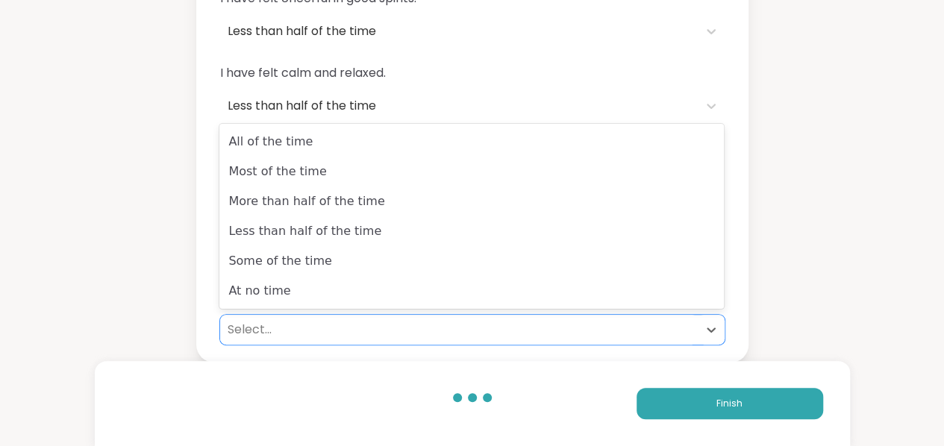 Image resolution: width=944 pixels, height=446 pixels. Describe the element at coordinates (471, 201) in the screenshot. I see `div: More than half of the time` at that location.